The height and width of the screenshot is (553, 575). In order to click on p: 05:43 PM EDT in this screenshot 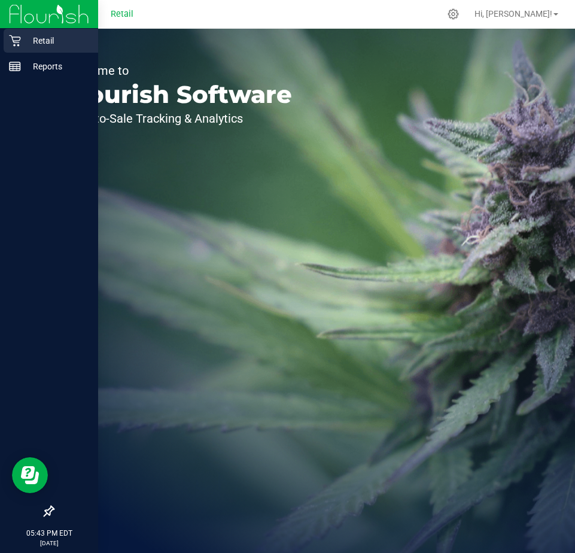, I will do `click(49, 533)`.